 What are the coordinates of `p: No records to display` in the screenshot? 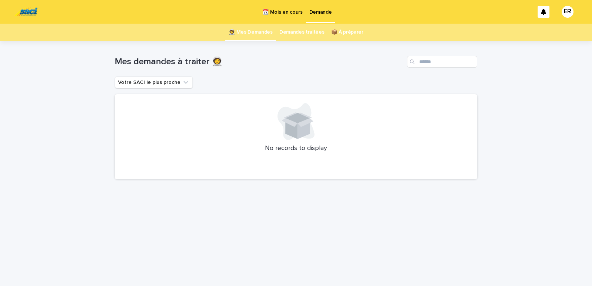 It's located at (296, 149).